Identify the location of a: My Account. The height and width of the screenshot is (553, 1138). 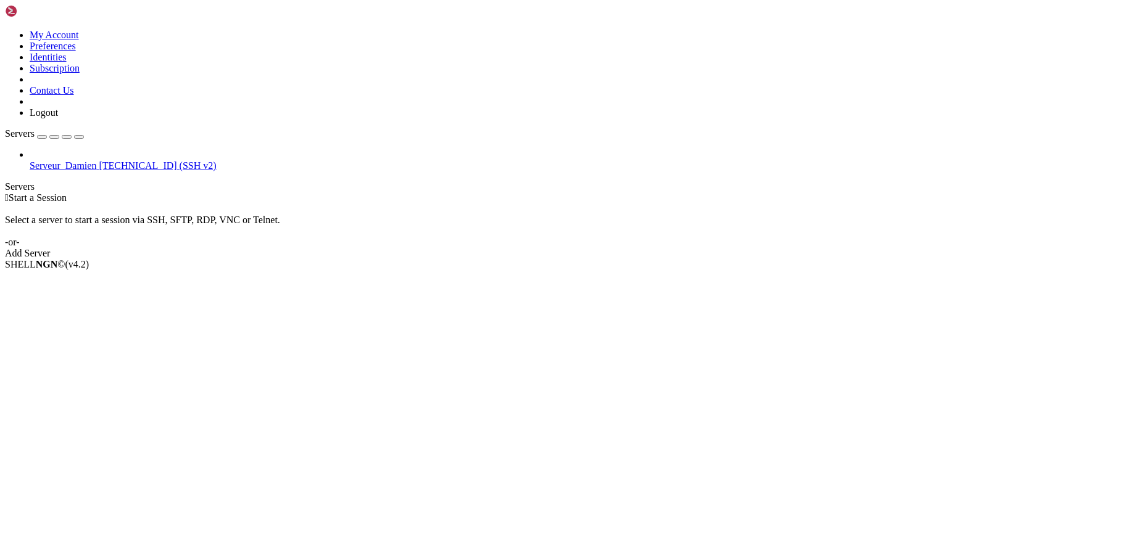
(54, 35).